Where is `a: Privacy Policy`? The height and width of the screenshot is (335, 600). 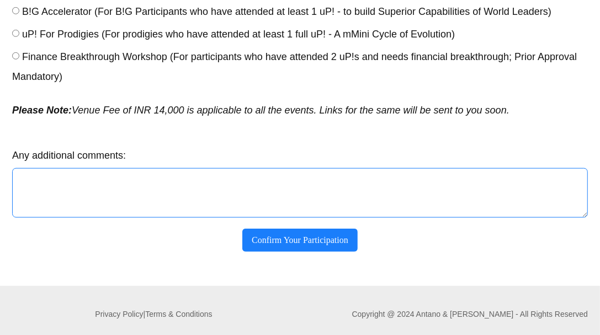
a: Privacy Policy is located at coordinates (119, 314).